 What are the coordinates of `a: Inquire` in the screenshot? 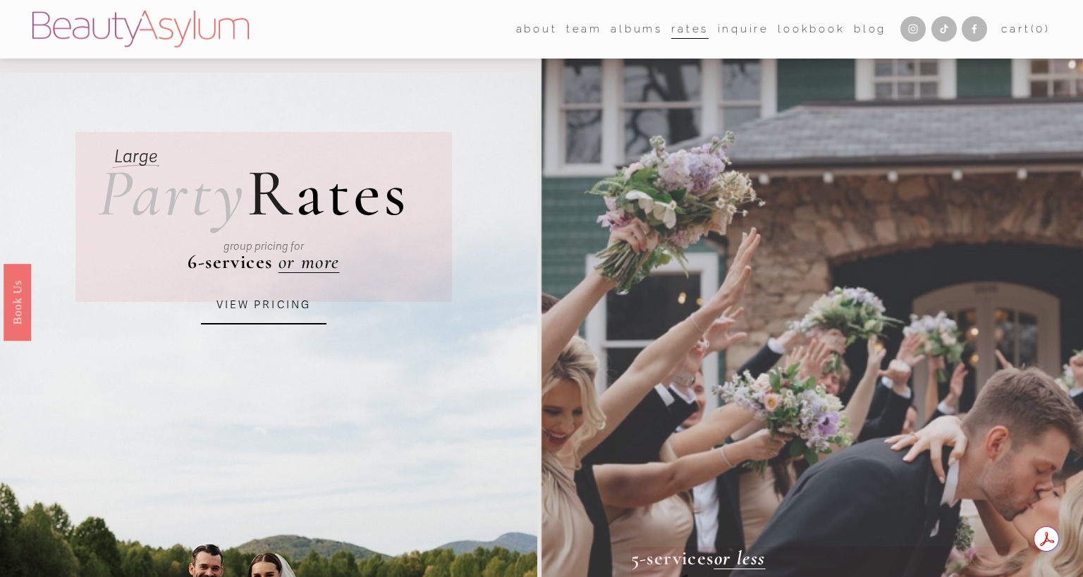 It's located at (744, 29).